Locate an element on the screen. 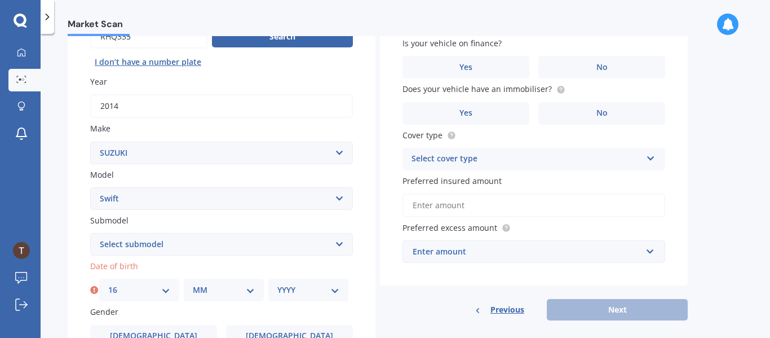 This screenshot has width=770, height=338. span: Is your vehicle on finance? is located at coordinates (452, 43).